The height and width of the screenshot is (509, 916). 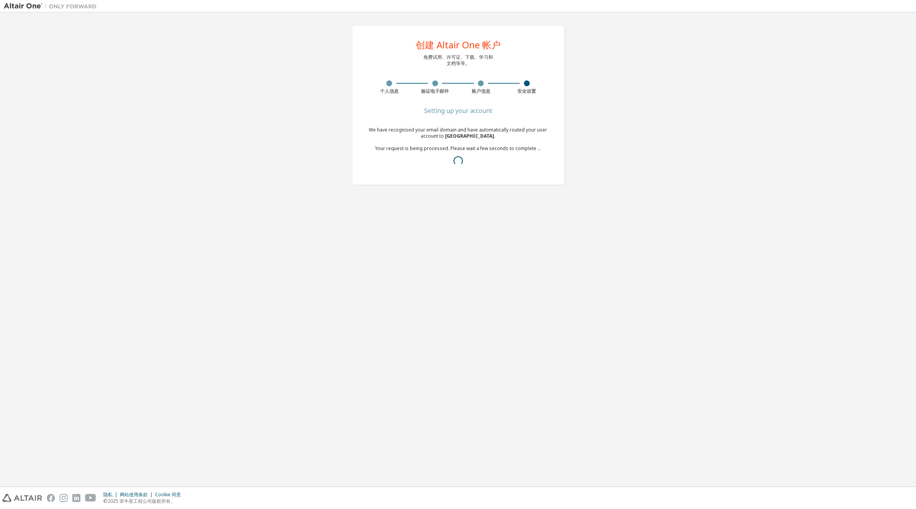 I want to click on div: 账户信息, so click(x=481, y=91).